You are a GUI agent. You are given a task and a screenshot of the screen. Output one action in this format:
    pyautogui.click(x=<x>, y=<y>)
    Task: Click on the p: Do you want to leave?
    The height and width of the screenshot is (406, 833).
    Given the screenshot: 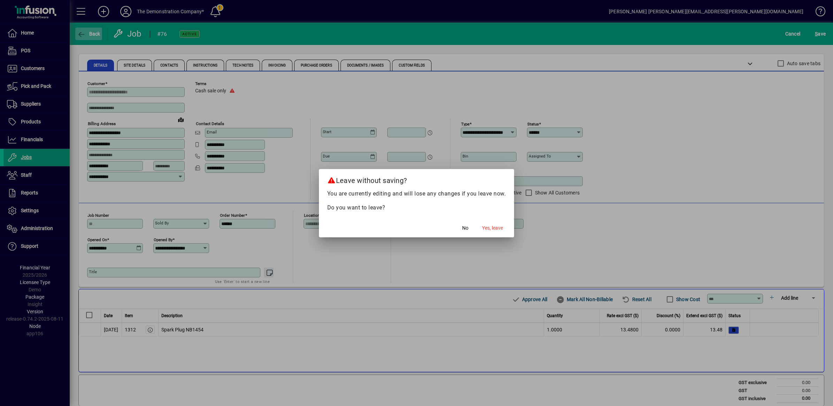 What is the action you would take?
    pyautogui.click(x=416, y=208)
    